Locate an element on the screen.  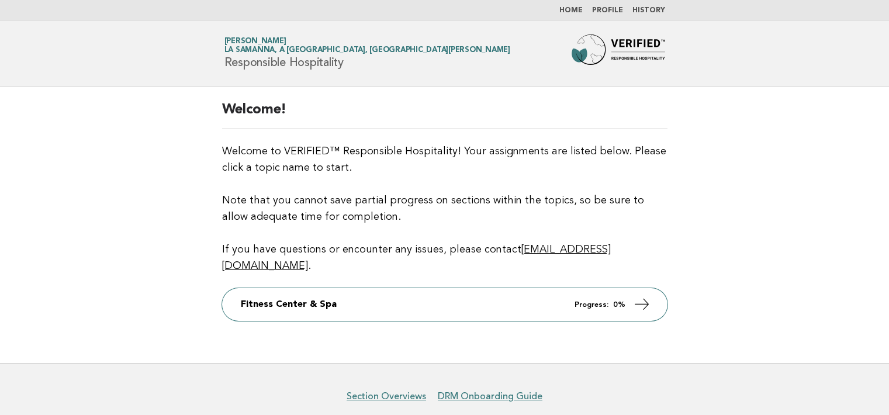
img: Forbes Travel Guide is located at coordinates (618, 53).